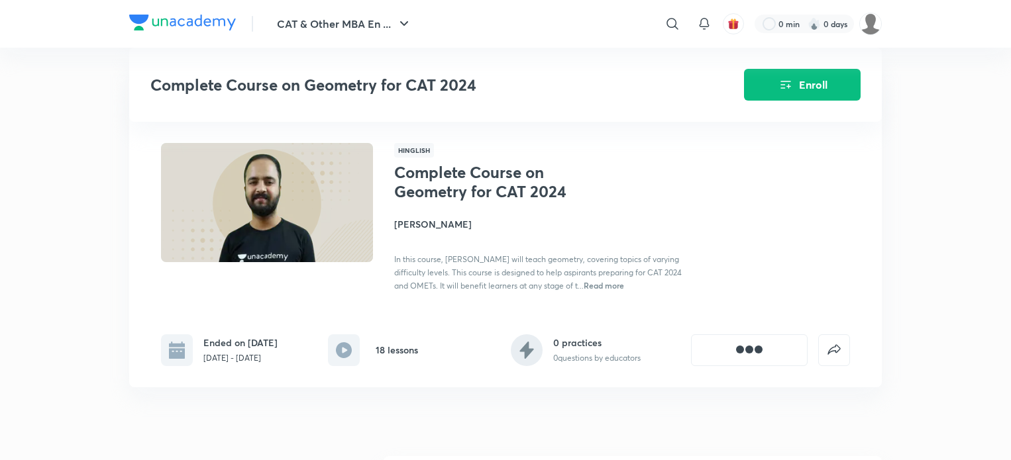  Describe the element at coordinates (733, 24) in the screenshot. I see `img: avatar` at that location.